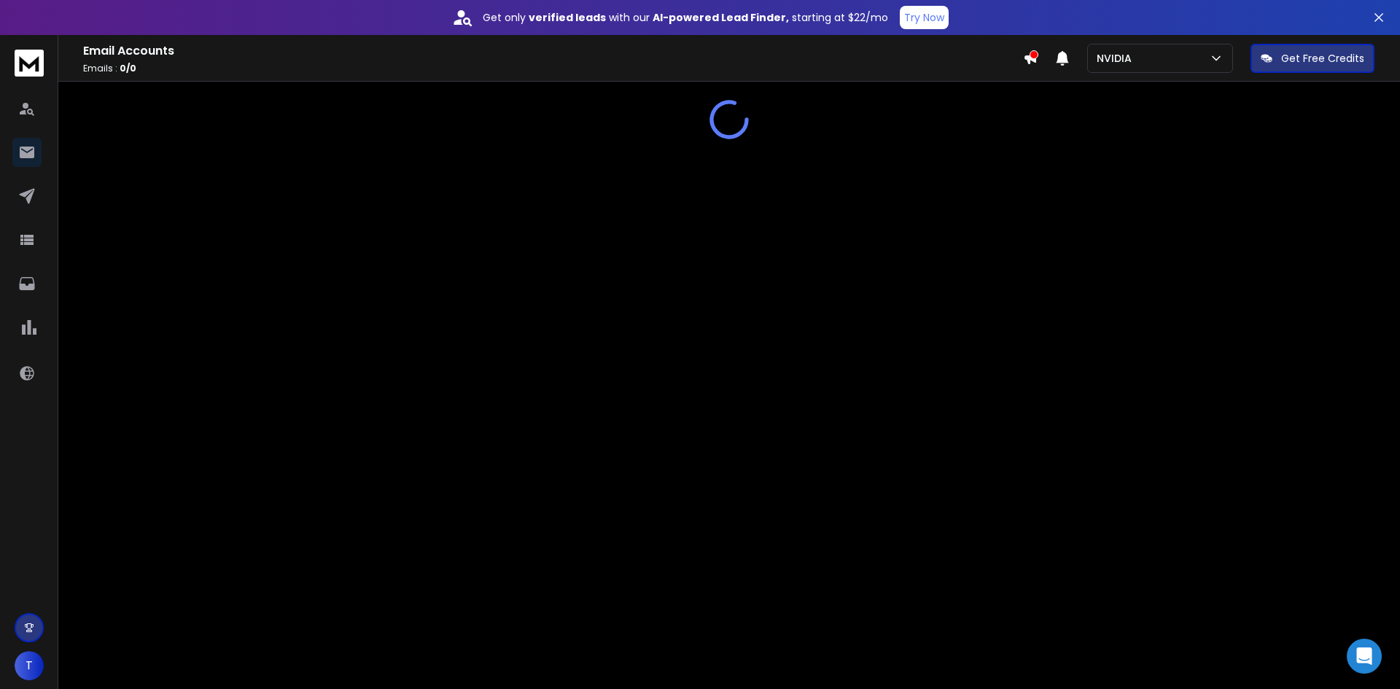 The width and height of the screenshot is (1400, 689). What do you see at coordinates (924, 18) in the screenshot?
I see `p: Try Now` at bounding box center [924, 18].